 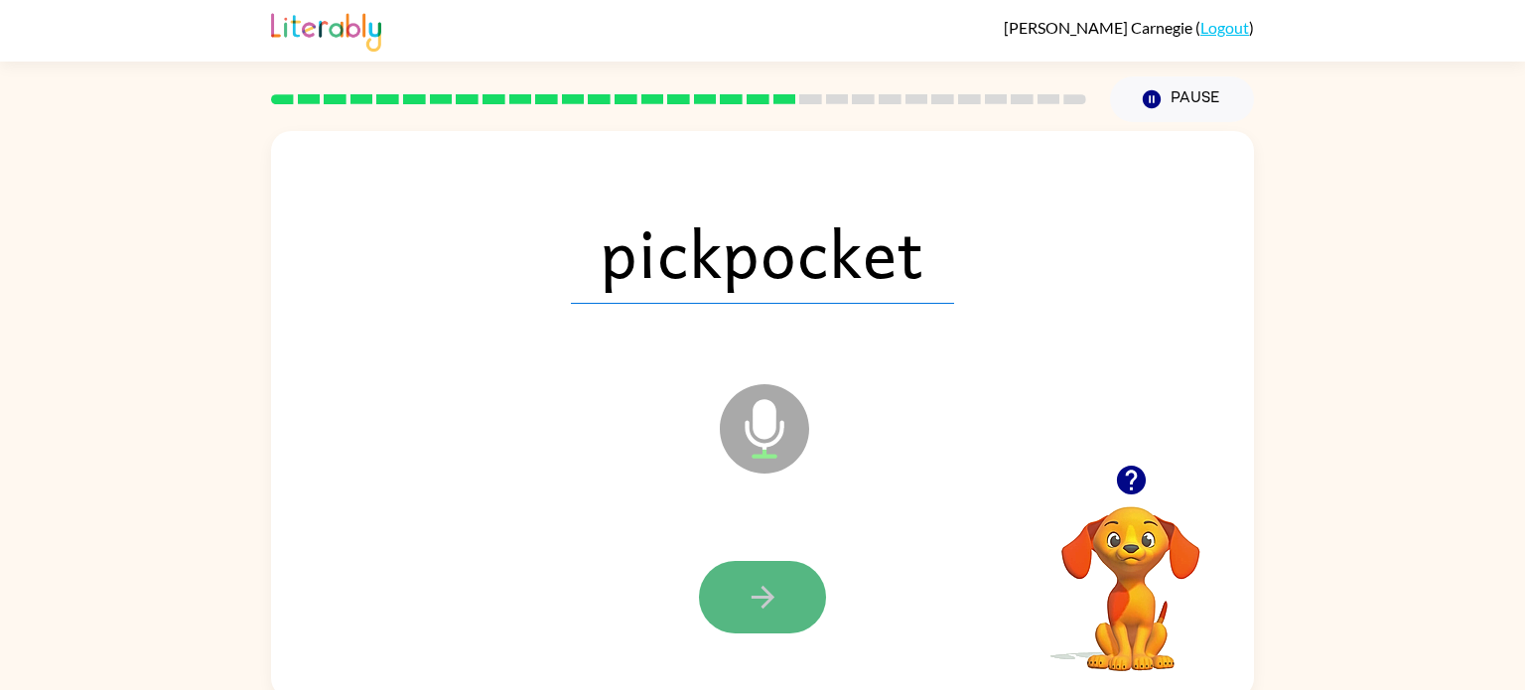 I want to click on img: Literably, so click(x=326, y=30).